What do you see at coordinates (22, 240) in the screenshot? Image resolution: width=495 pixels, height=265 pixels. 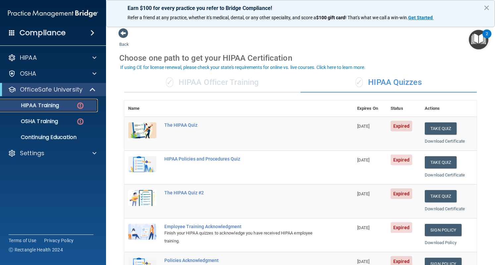 I see `a: Terms of Use` at bounding box center [22, 240].